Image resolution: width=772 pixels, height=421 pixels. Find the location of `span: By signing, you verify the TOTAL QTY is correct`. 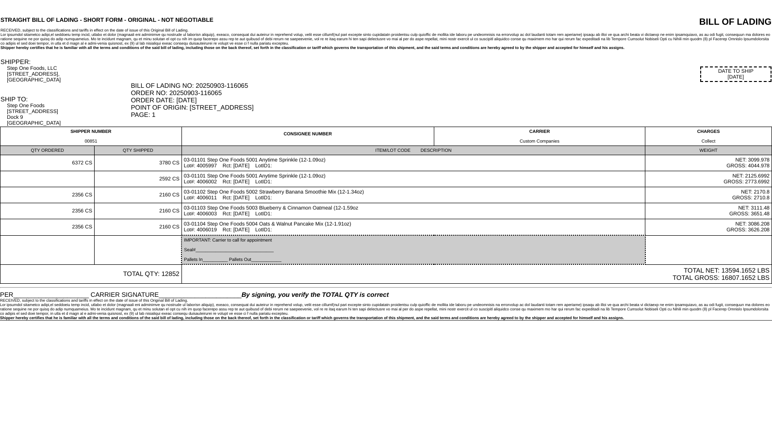

span: By signing, you verify the TOTAL QTY is correct is located at coordinates (315, 294).